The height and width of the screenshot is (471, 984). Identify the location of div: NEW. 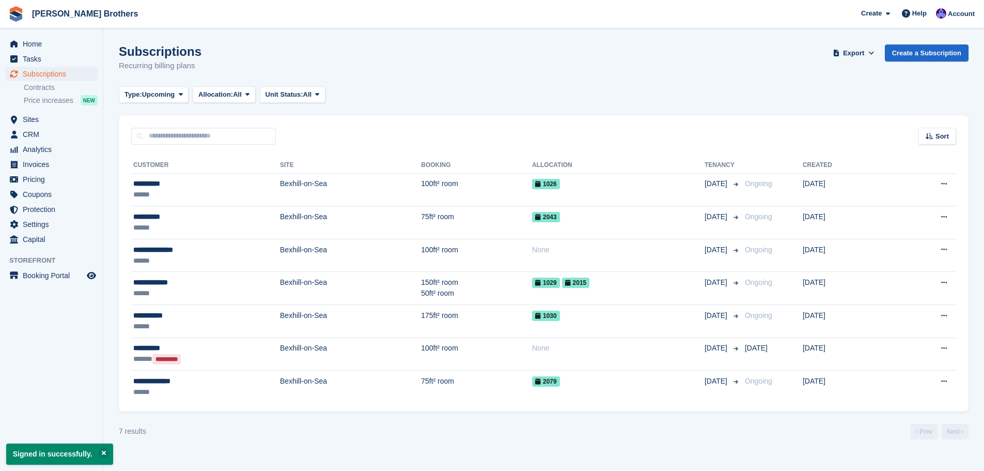
(89, 100).